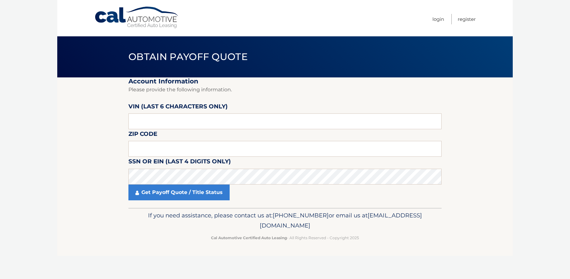 The image size is (570, 279). I want to click on label: SSN or EIN (last 4 digits only), so click(180, 163).